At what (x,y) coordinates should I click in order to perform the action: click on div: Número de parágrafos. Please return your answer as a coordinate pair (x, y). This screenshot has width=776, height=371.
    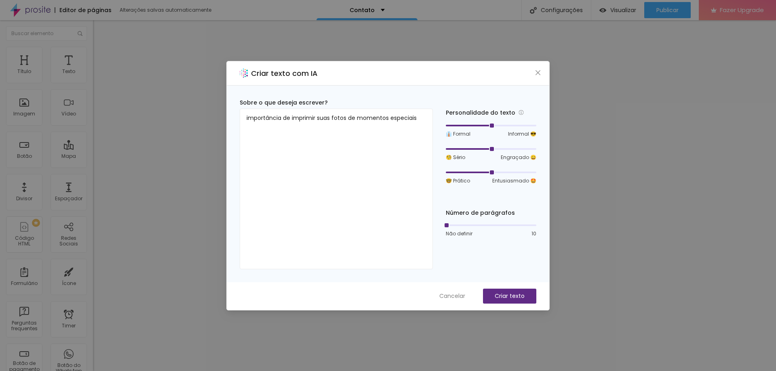
    Looking at the image, I should click on (491, 213).